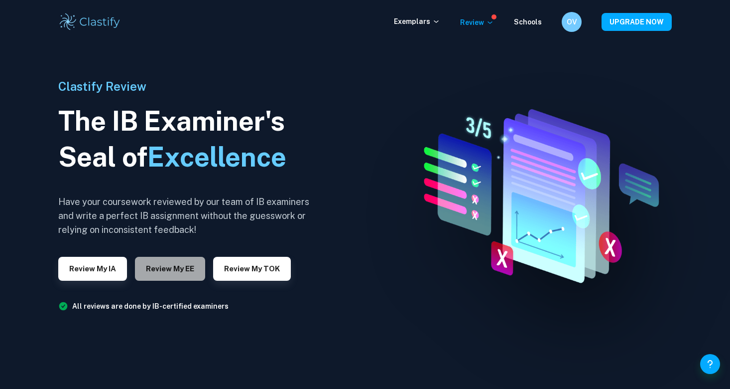 Image resolution: width=730 pixels, height=389 pixels. What do you see at coordinates (528, 22) in the screenshot?
I see `a: Schools` at bounding box center [528, 22].